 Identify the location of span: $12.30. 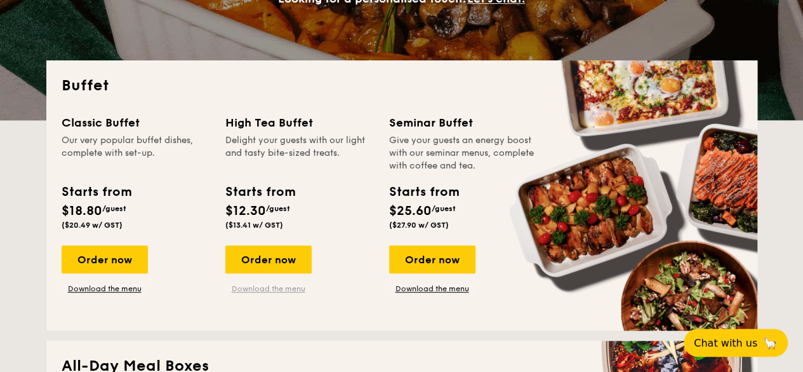
(246, 211).